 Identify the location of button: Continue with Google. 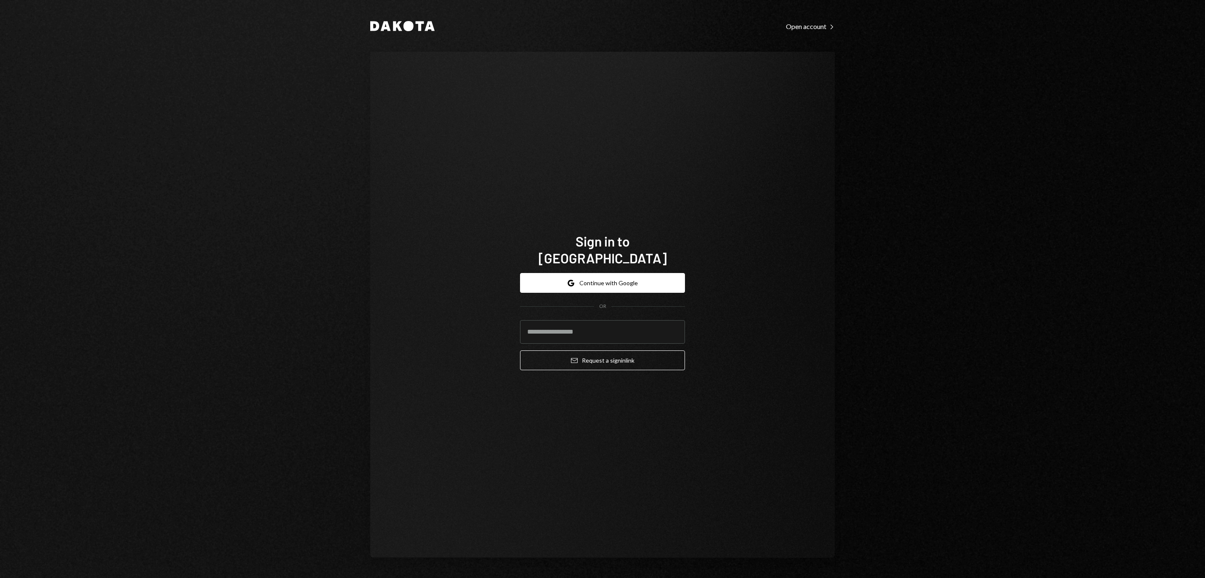
(603, 283).